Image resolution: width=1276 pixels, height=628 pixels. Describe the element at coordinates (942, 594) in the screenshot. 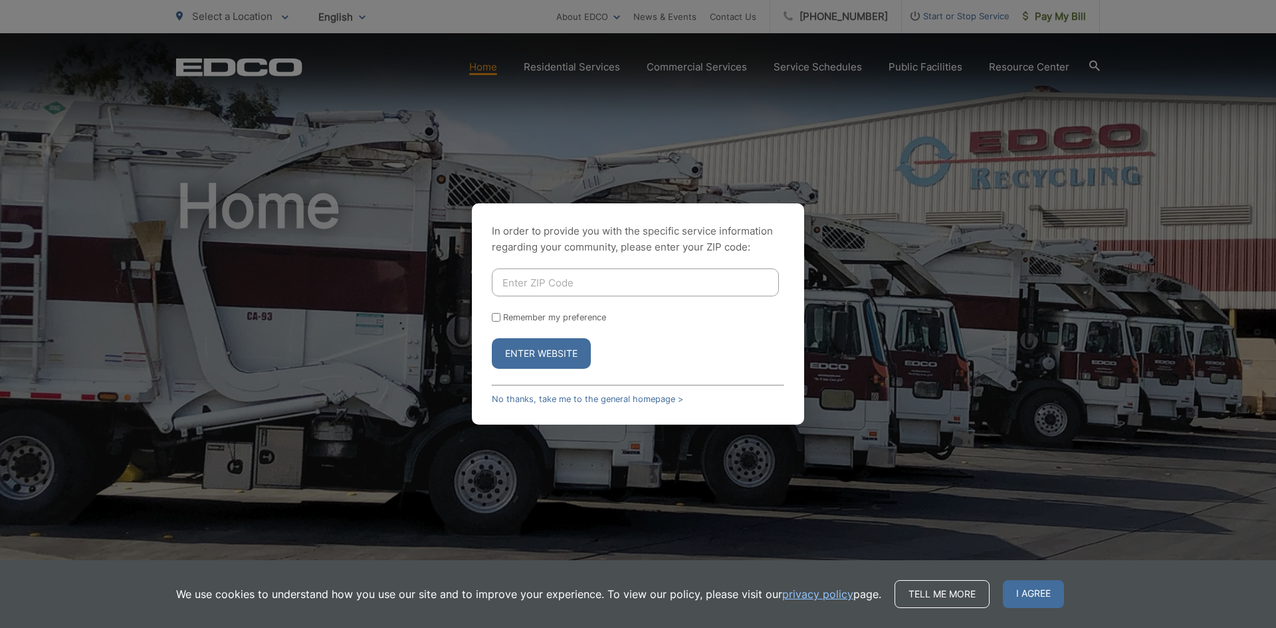

I see `a: Tell me more` at that location.